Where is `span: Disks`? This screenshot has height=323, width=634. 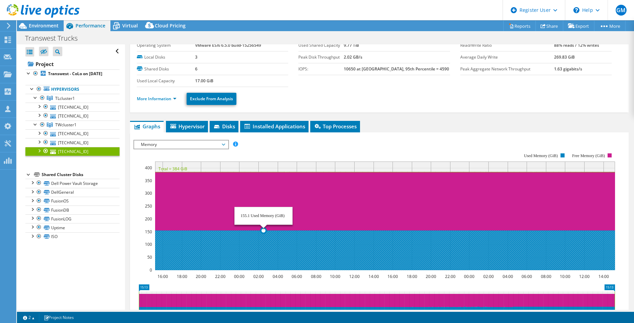
span: Disks is located at coordinates (224, 126).